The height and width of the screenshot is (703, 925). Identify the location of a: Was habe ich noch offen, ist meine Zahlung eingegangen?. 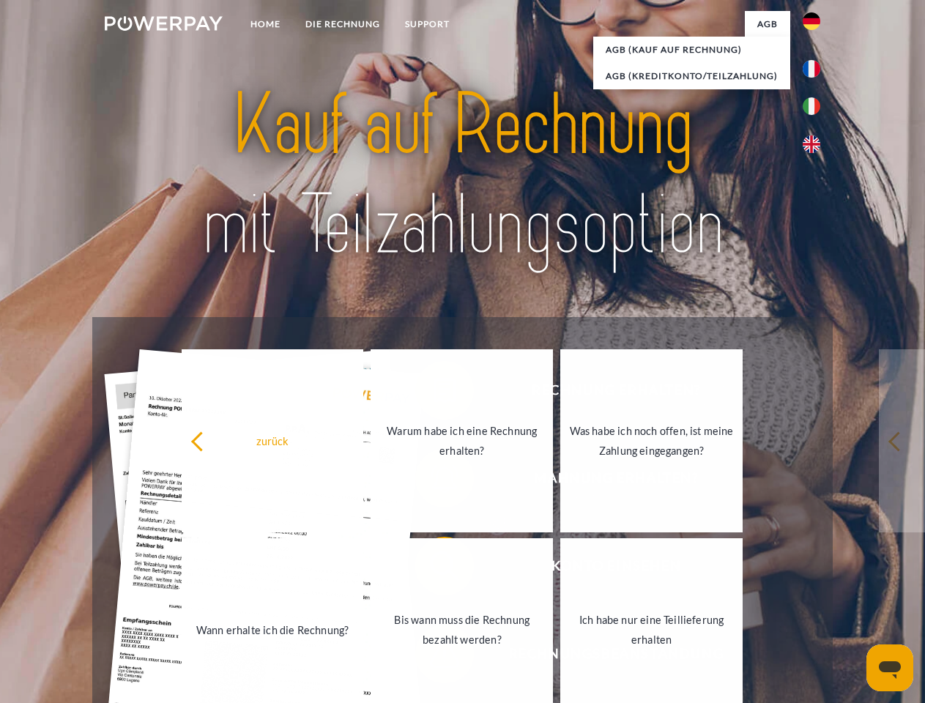
(651, 441).